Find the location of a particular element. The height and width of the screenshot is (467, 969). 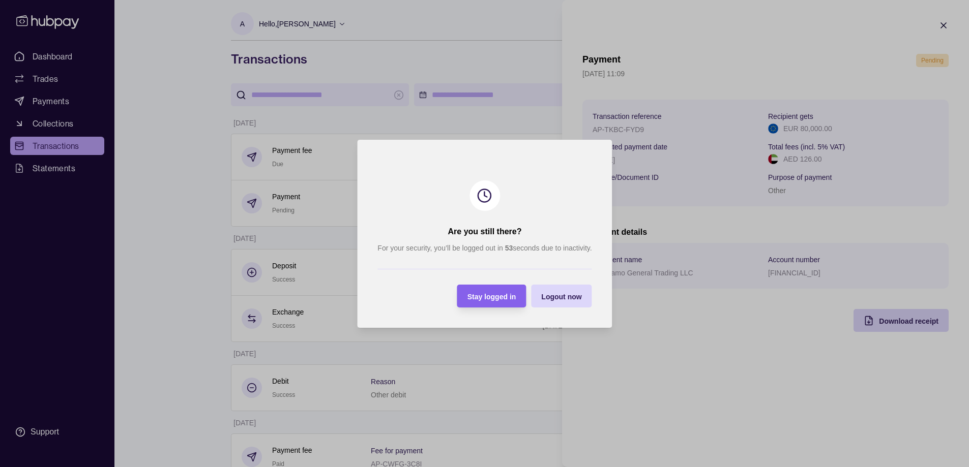

span: Logout now is located at coordinates (561, 297).